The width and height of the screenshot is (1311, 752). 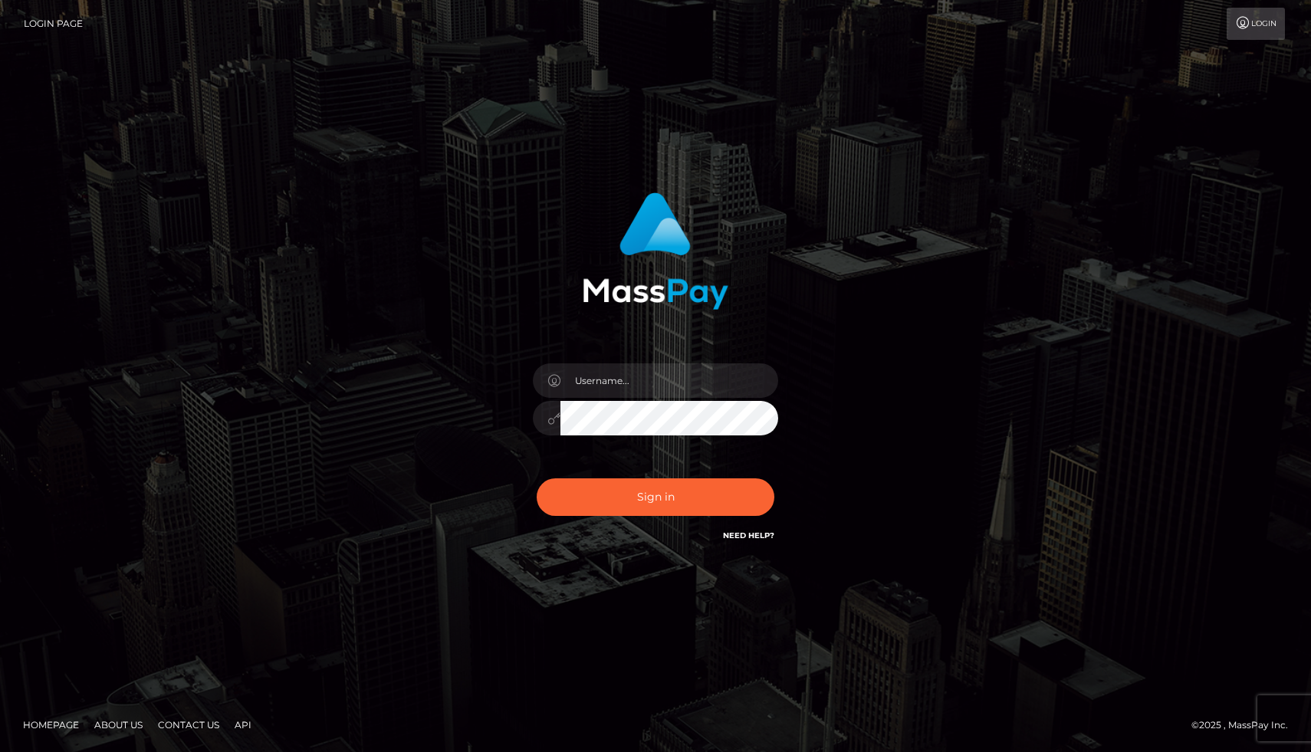 What do you see at coordinates (1245, 725) in the screenshot?
I see `div: © 2025 , MassPay Inc.` at bounding box center [1245, 725].